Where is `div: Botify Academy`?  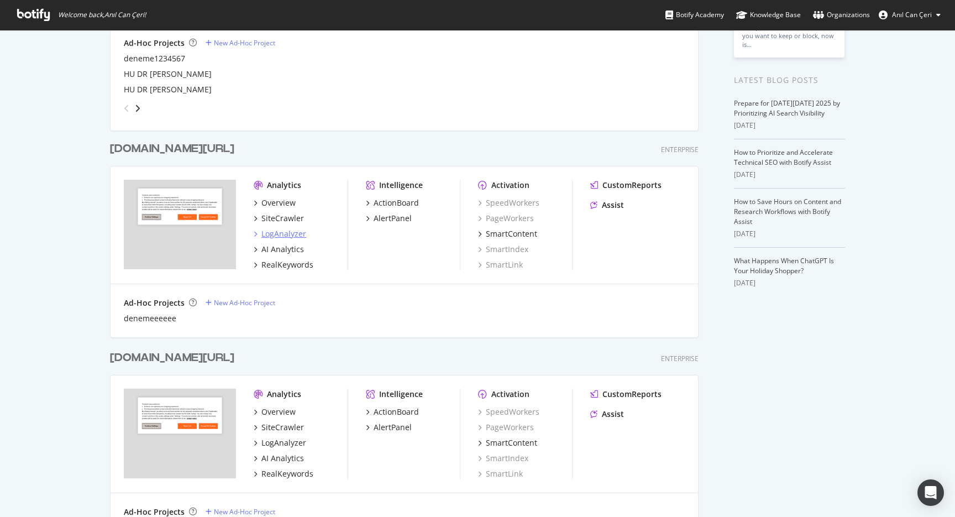
div: Botify Academy is located at coordinates (695, 15).